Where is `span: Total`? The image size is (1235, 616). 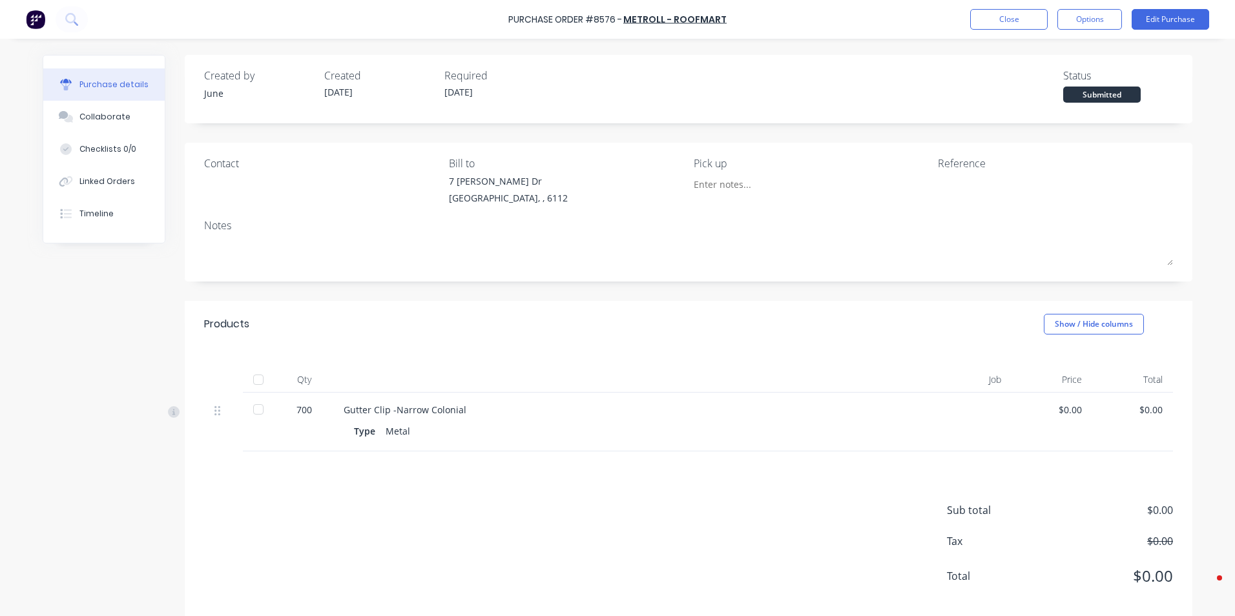
span: Total is located at coordinates (995, 576).